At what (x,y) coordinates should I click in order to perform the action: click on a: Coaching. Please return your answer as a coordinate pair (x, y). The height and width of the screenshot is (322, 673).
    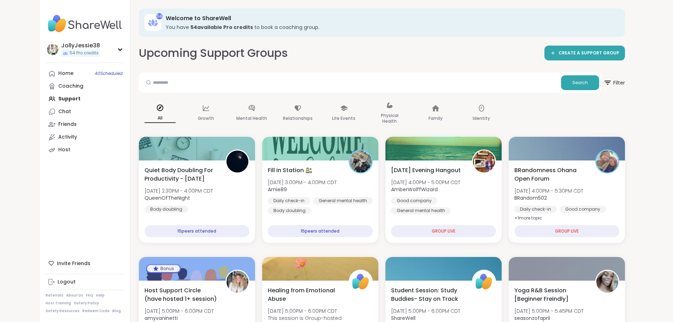
    Looking at the image, I should click on (85, 86).